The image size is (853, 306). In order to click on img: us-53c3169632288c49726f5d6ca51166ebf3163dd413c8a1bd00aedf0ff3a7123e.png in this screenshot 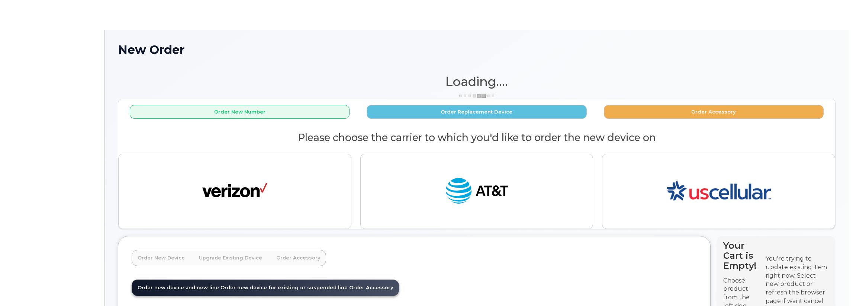, I will do `click(719, 191)`.